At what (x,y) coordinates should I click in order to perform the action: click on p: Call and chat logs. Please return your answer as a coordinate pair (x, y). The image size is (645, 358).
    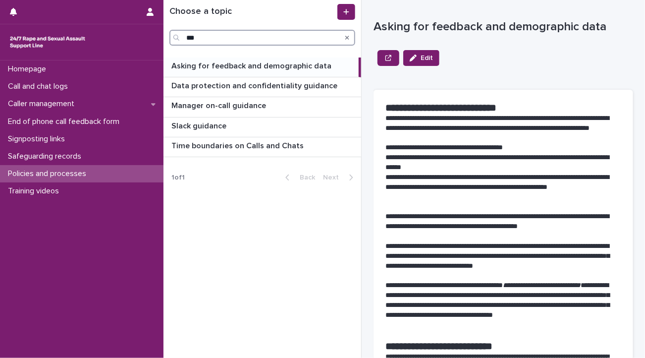
    Looking at the image, I should click on (40, 86).